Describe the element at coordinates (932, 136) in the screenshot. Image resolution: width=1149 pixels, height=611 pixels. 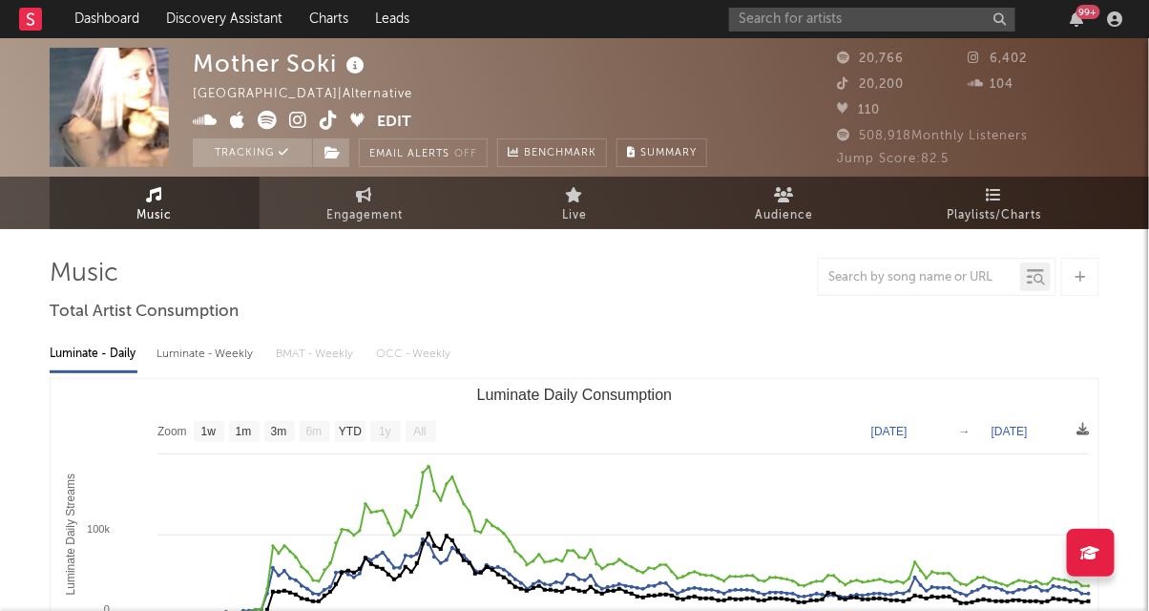
I see `span: 508,918 Monthly Listeners` at that location.